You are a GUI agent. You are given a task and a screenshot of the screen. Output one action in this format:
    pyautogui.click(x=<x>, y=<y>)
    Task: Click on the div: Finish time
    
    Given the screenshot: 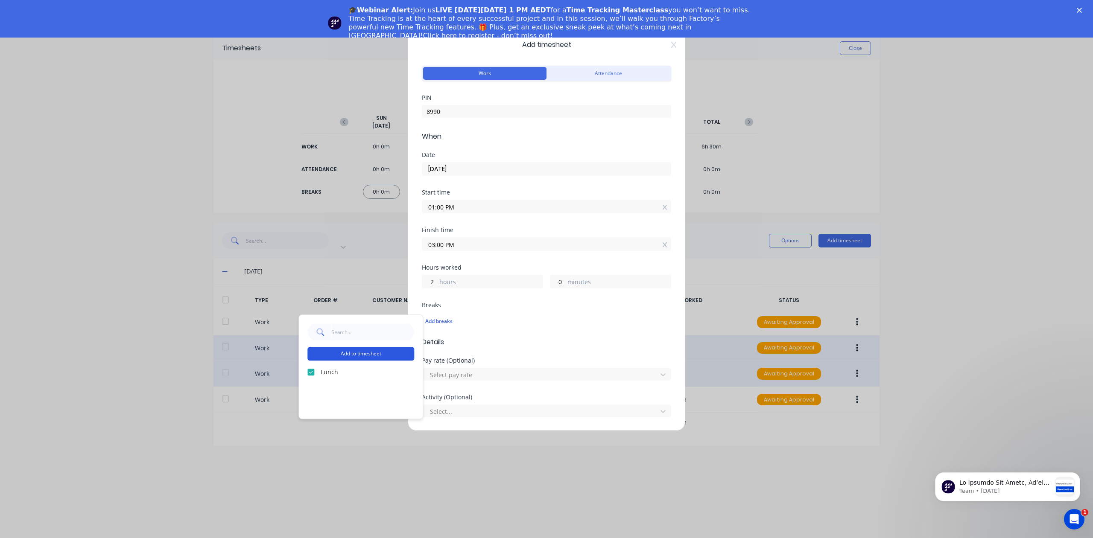 What is the action you would take?
    pyautogui.click(x=546, y=230)
    